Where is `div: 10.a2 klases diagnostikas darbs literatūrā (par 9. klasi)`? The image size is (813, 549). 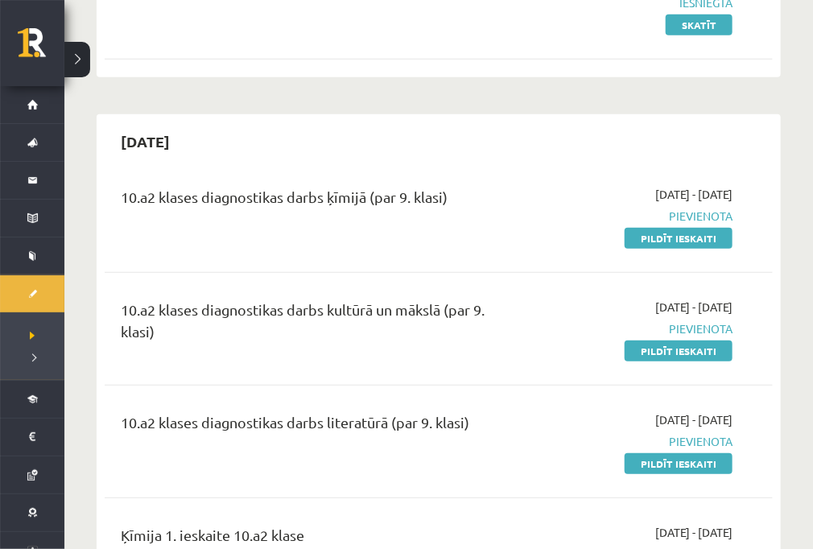
div: 10.a2 klases diagnostikas darbs literatūrā (par 9. klasi) is located at coordinates (321, 426).